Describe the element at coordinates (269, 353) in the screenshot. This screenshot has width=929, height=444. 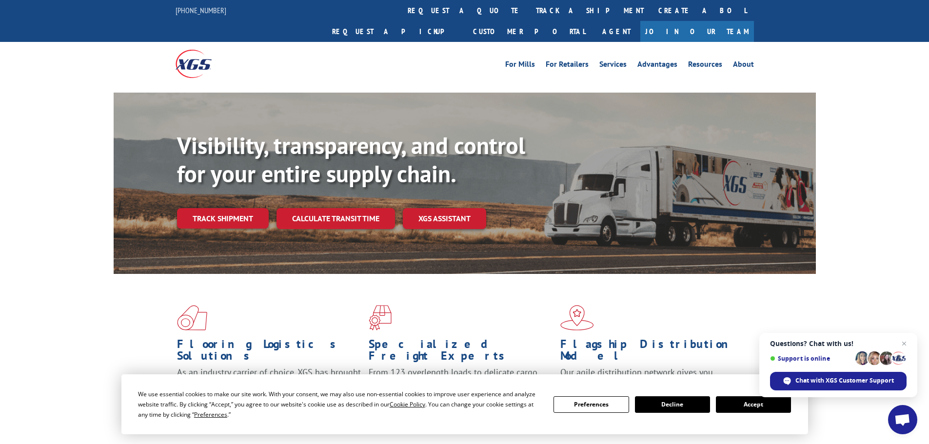
I see `h1: Flooring Logistics Solutions` at that location.